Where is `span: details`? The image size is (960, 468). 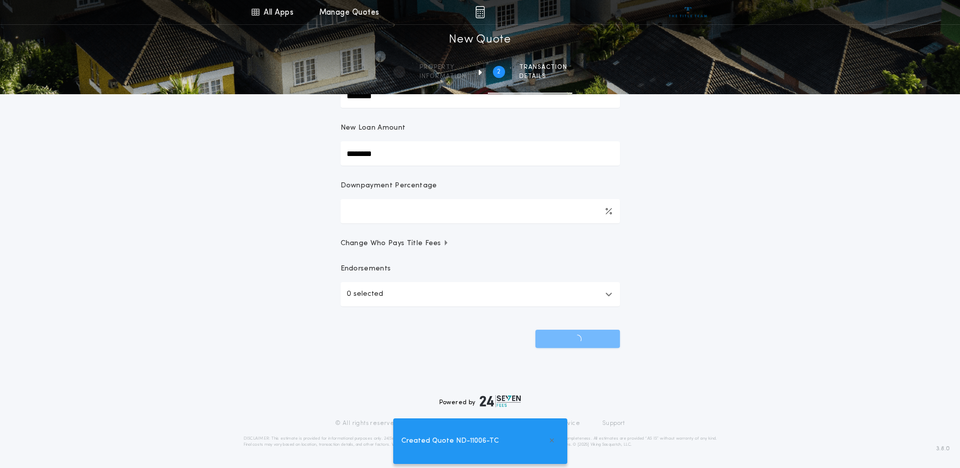 span: details is located at coordinates (543, 76).